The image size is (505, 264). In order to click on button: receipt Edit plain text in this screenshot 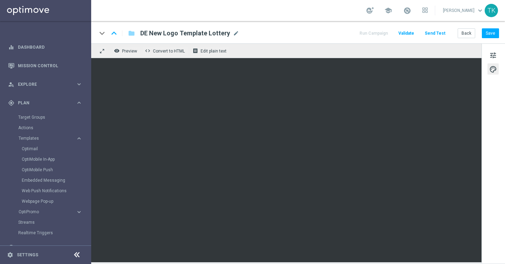, I will do `click(210, 51)`.